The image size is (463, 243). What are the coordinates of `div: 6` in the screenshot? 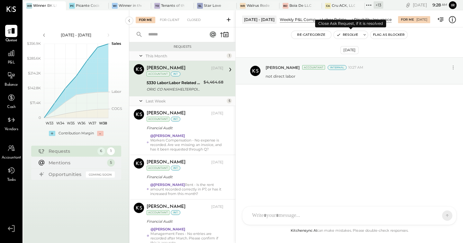 It's located at (101, 151).